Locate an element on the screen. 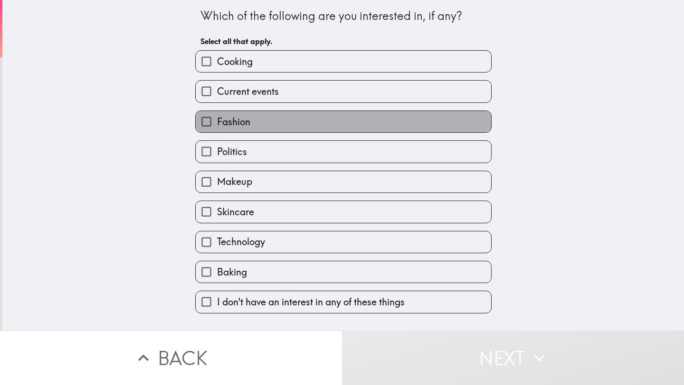 This screenshot has width=684, height=385. button: Fashion is located at coordinates (343, 122).